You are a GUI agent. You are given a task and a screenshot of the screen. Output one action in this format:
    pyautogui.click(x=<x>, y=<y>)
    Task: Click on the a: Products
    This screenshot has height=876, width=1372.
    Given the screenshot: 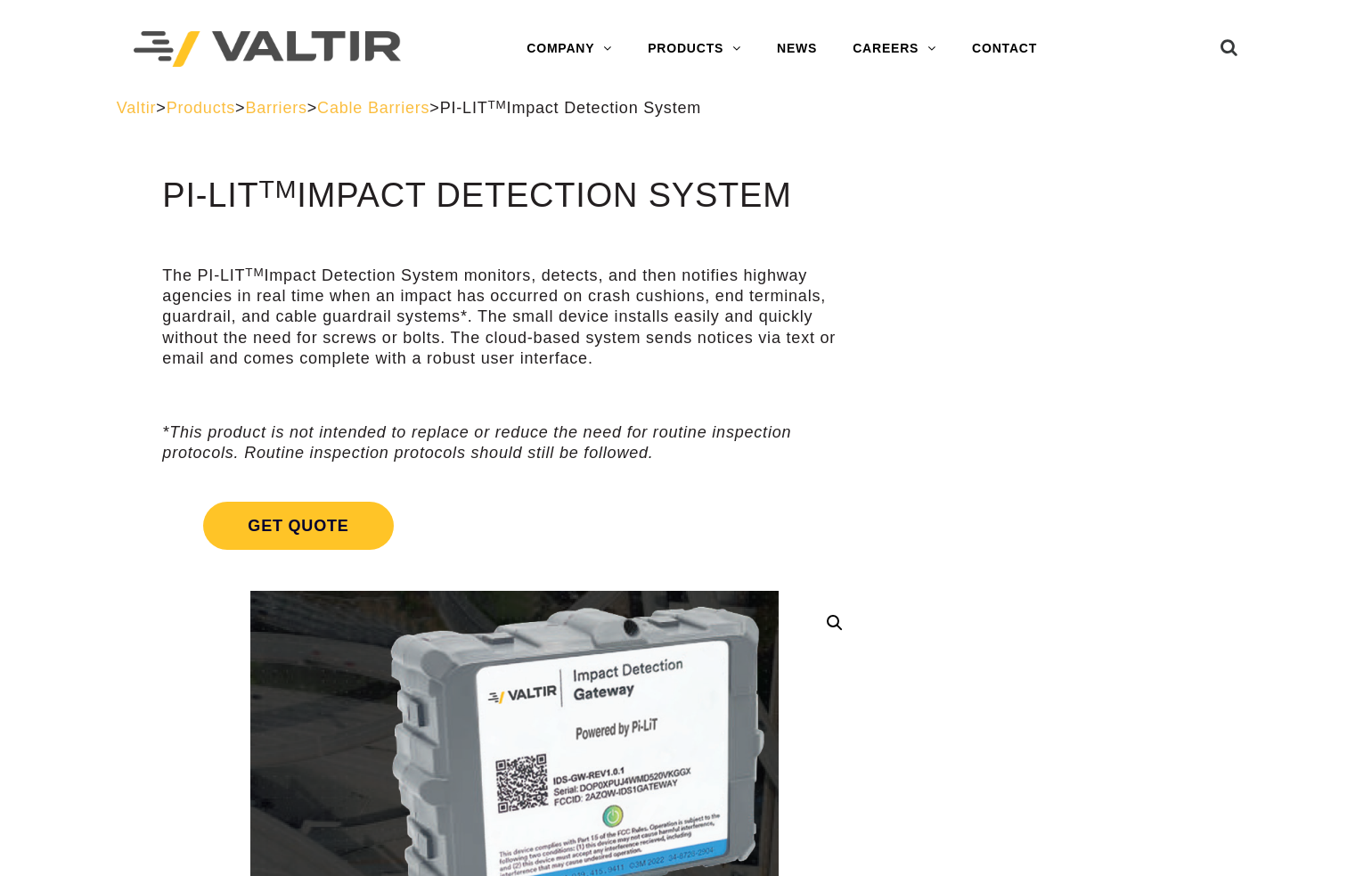 What is the action you would take?
    pyautogui.click(x=200, y=108)
    